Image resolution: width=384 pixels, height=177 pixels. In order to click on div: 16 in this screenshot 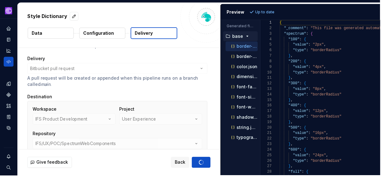, I will do `click(269, 107)`.